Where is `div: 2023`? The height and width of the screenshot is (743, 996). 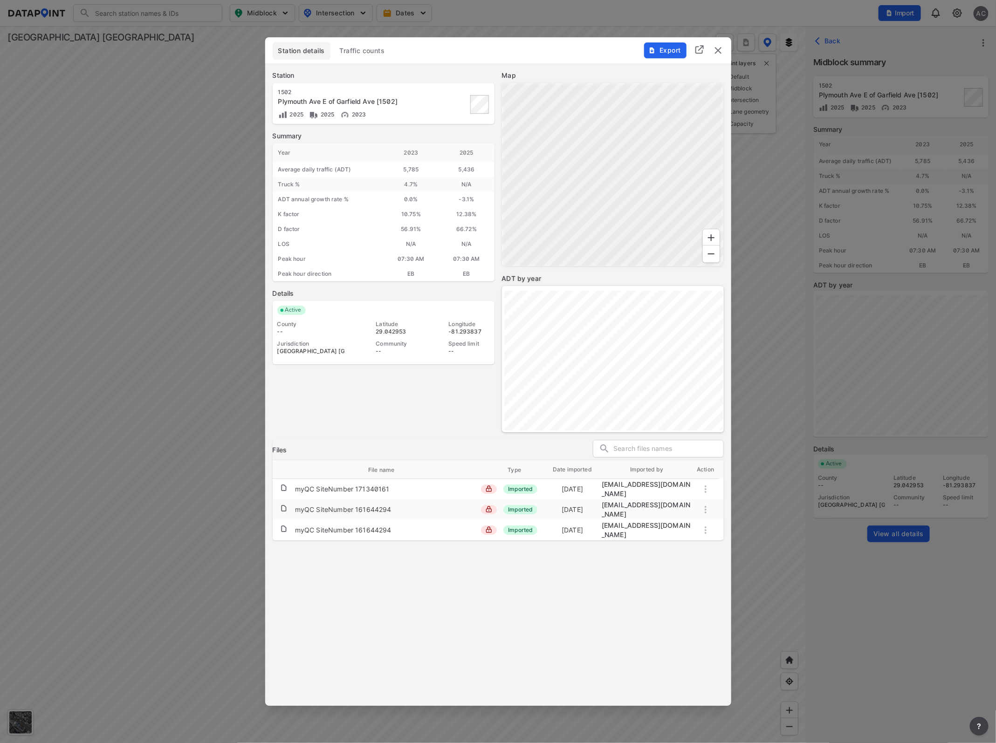 div: 2023 is located at coordinates (411, 153).